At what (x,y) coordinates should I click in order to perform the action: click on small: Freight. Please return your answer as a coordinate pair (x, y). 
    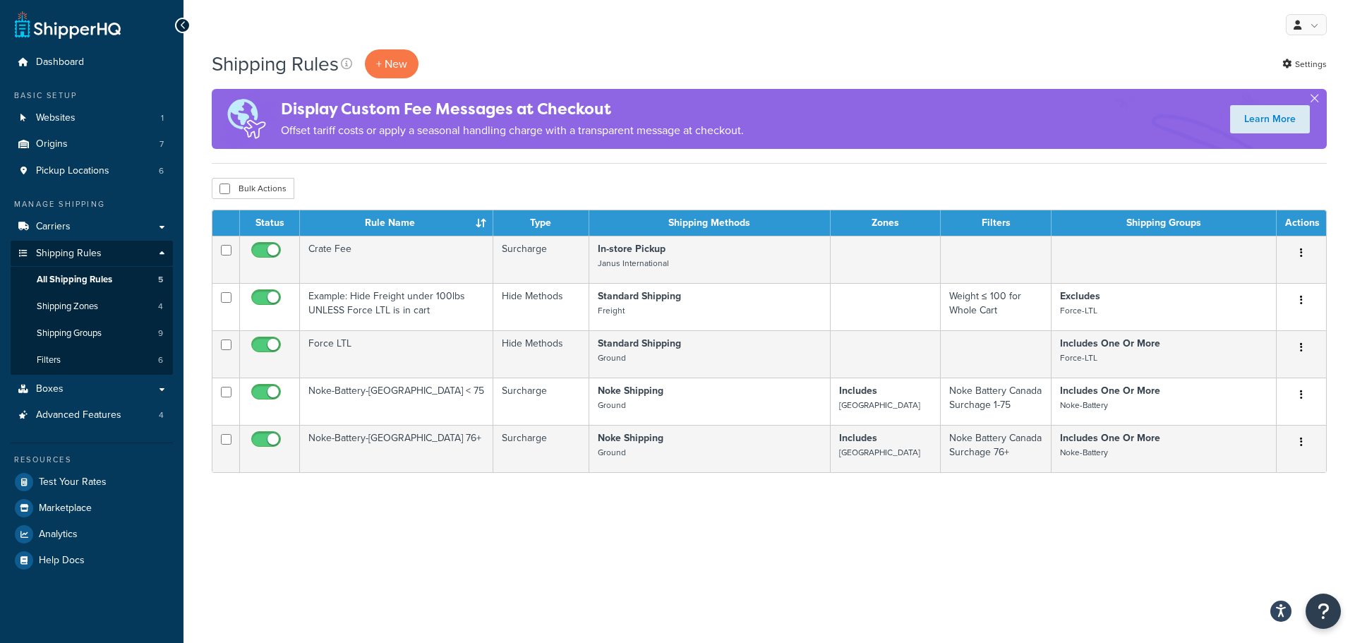
    Looking at the image, I should click on (611, 311).